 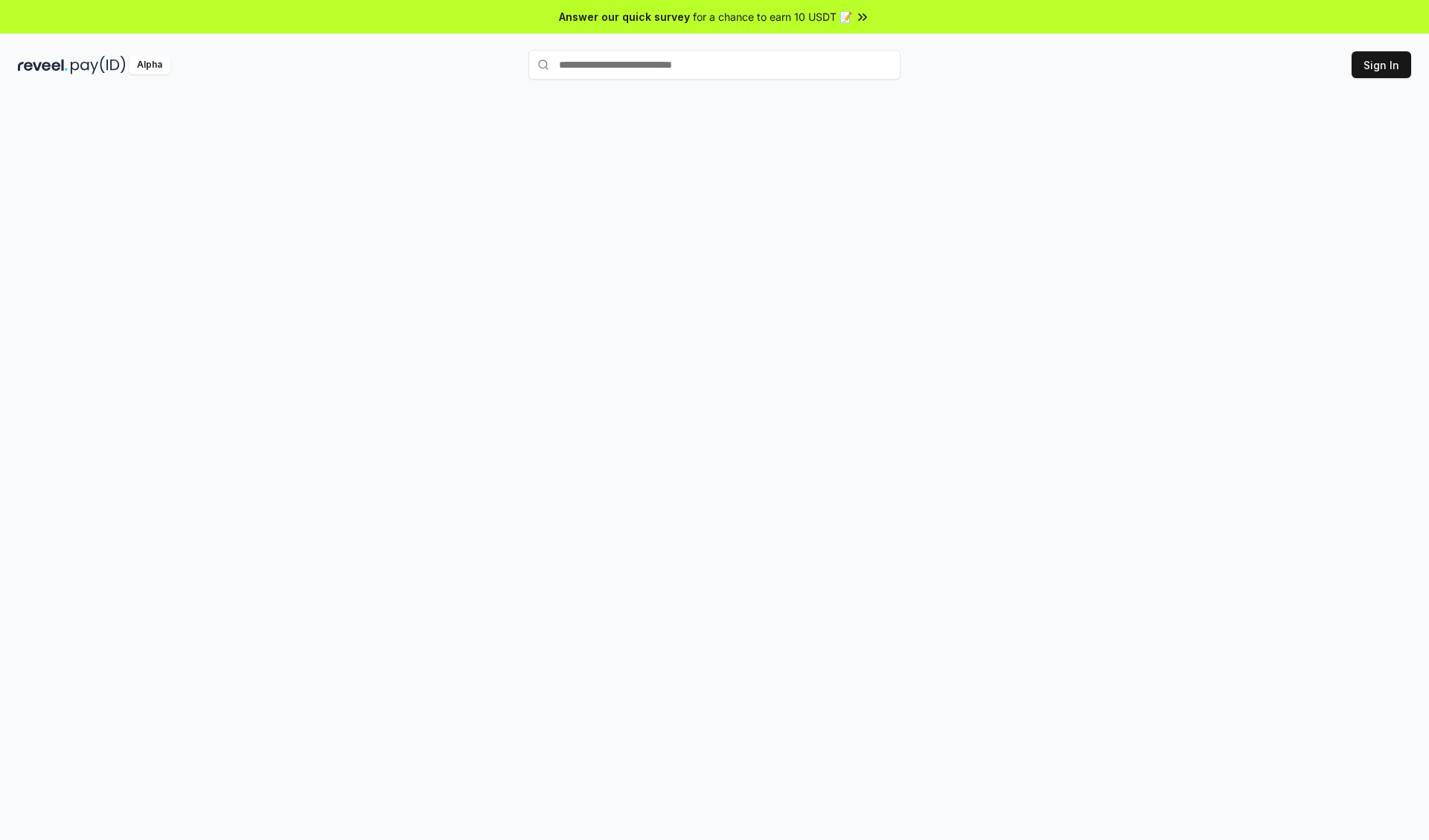 What do you see at coordinates (149, 64) in the screenshot?
I see `div: Alpha` at bounding box center [149, 64].